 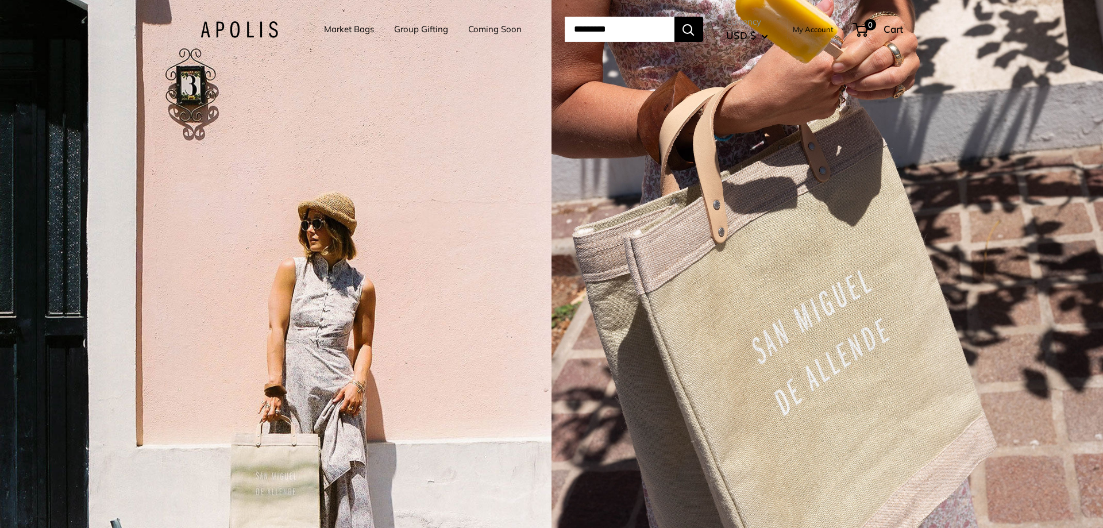 What do you see at coordinates (495, 29) in the screenshot?
I see `a: Coming Soon` at bounding box center [495, 29].